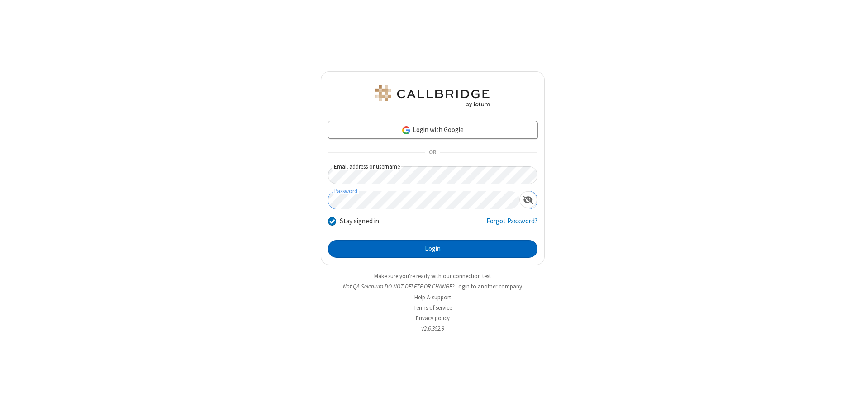  Describe the element at coordinates (432, 308) in the screenshot. I see `a: Terms of service` at that location.